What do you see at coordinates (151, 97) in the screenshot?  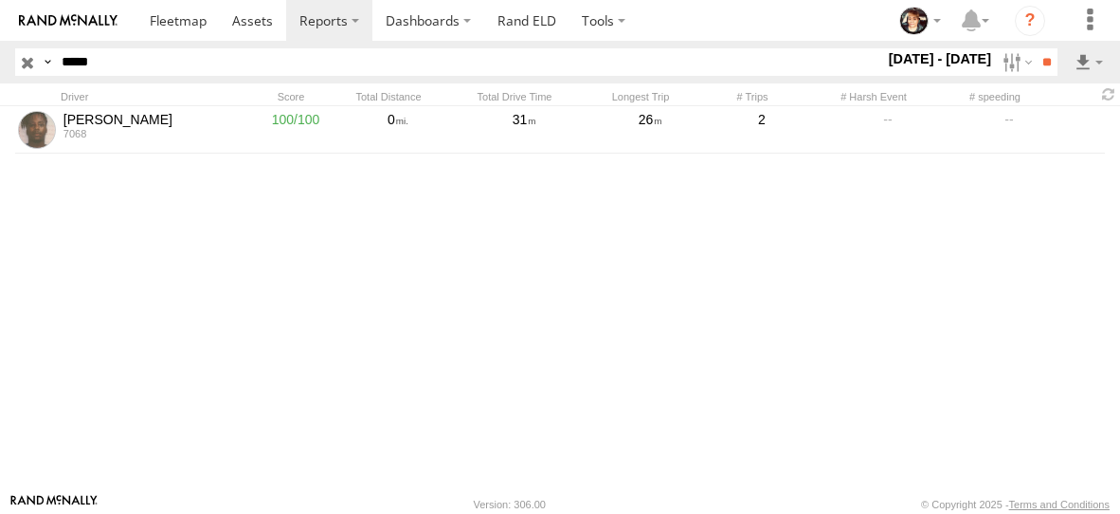 I see `div: Driver` at bounding box center [151, 97].